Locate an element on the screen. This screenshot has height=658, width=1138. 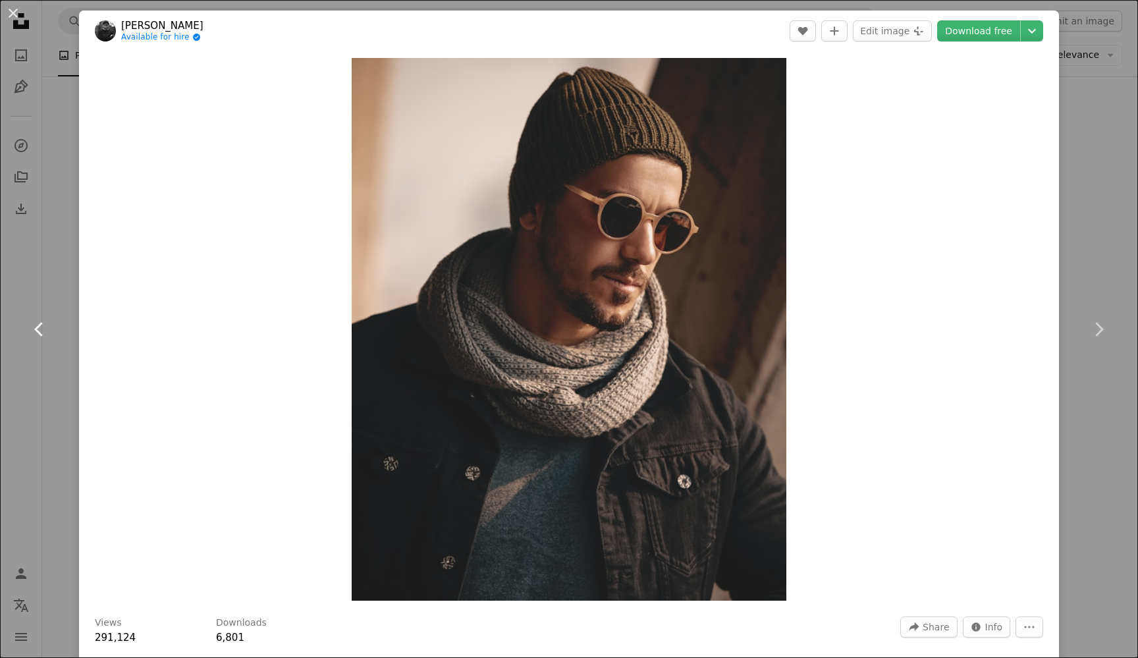
button: Choose download size is located at coordinates (1032, 31).